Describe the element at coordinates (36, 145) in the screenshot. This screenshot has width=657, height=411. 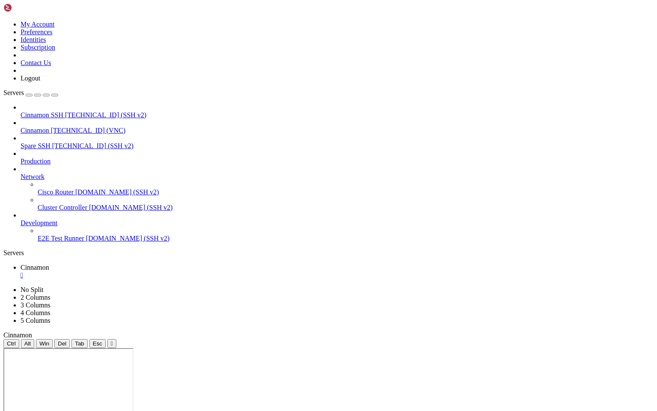
I see `span: Spare SSH` at that location.